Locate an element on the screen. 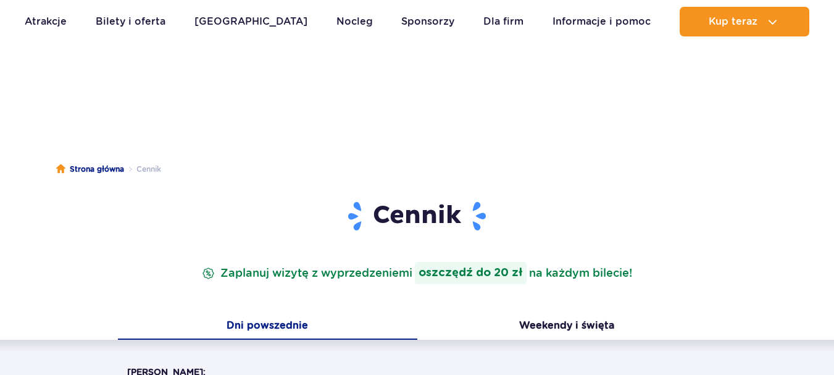 The width and height of the screenshot is (834, 375). a: Atrakcje is located at coordinates (46, 22).